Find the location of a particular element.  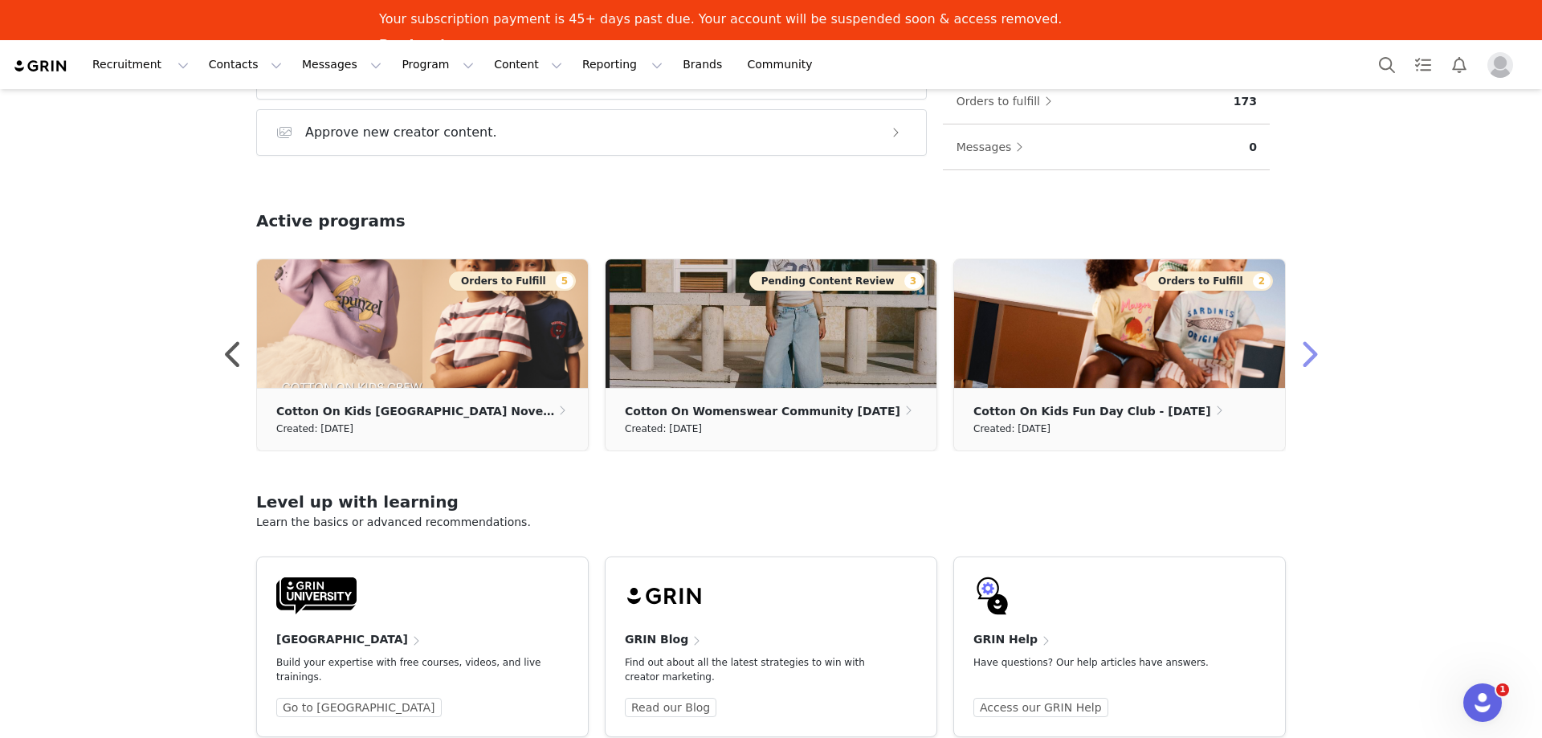

button: Search is located at coordinates (1387, 64).